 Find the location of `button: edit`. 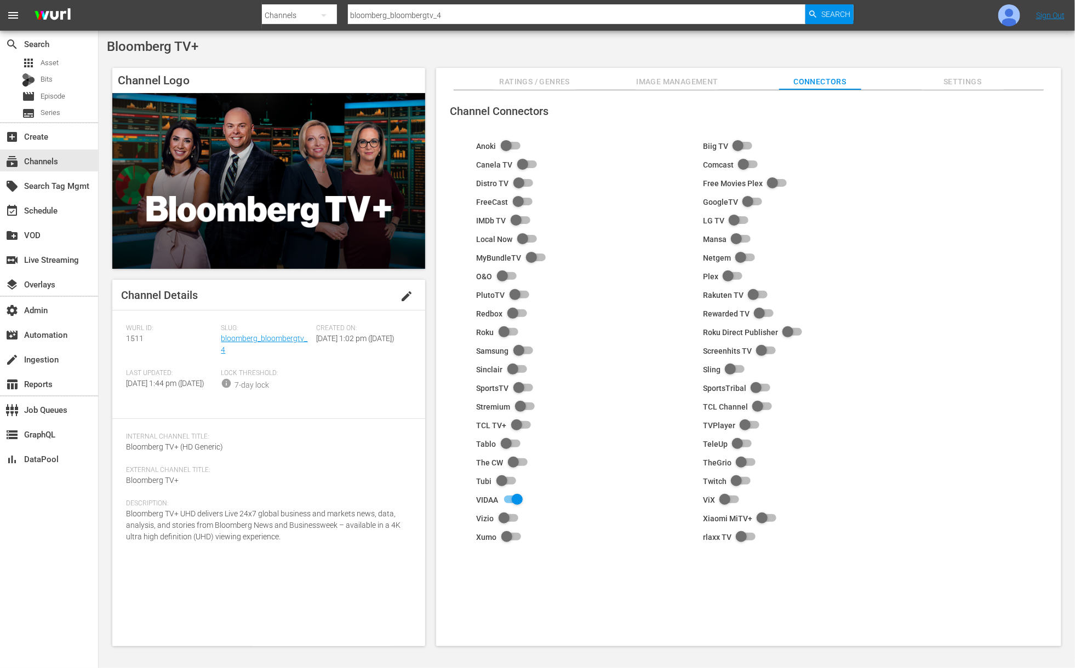

button: edit is located at coordinates (406, 296).